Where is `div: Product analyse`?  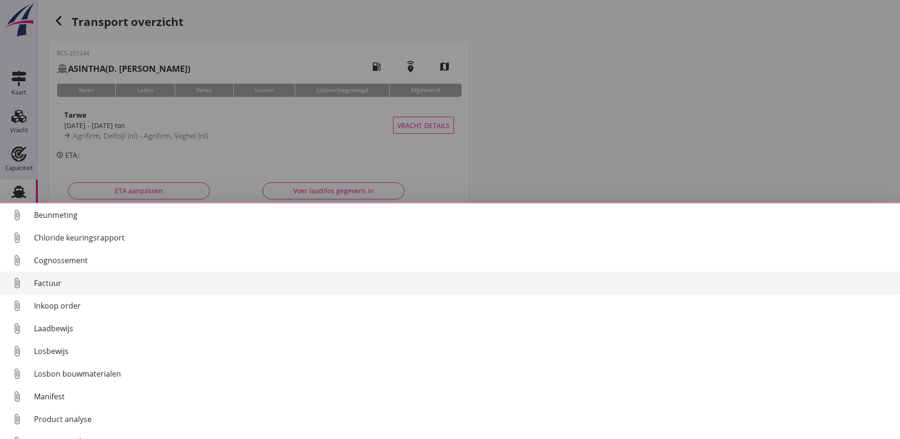 div: Product analyse is located at coordinates (463, 419).